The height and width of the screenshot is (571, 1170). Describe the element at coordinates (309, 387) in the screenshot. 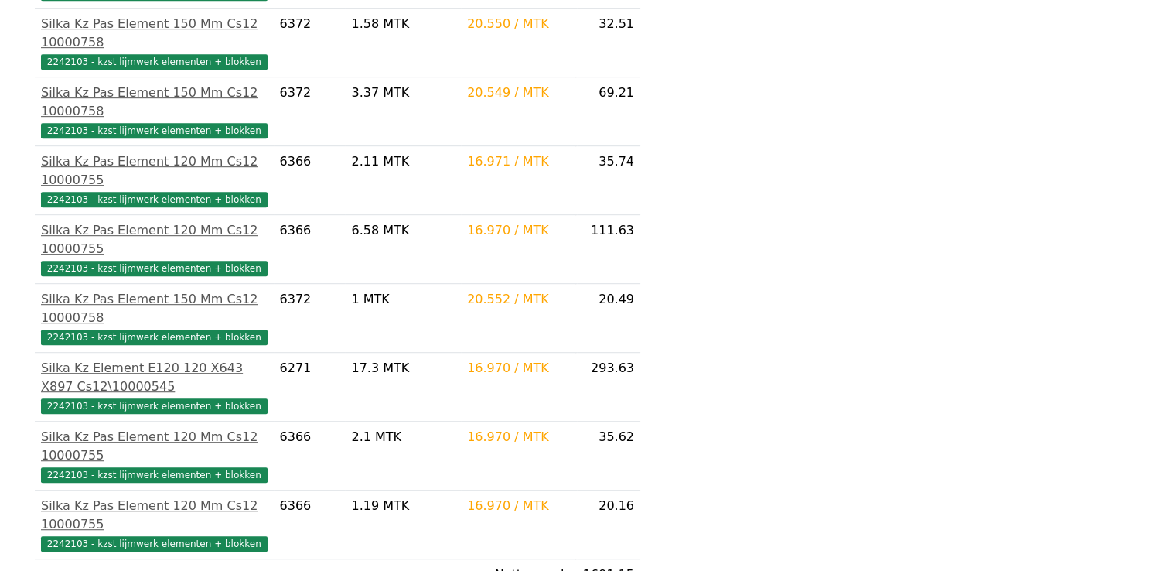

I see `td: 6271` at that location.